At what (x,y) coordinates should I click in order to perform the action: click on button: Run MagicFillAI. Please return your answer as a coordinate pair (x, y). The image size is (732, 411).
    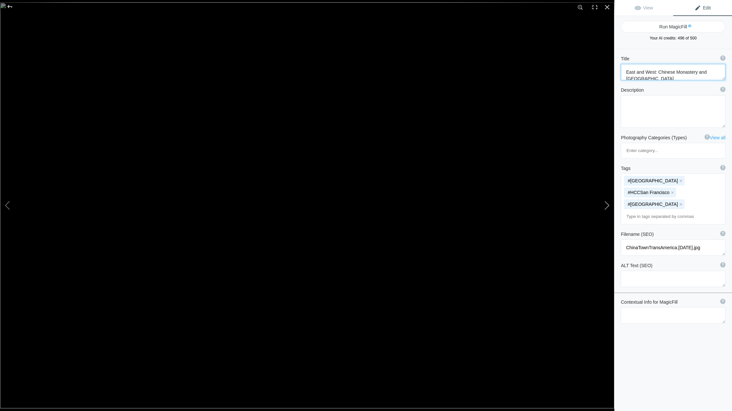
    Looking at the image, I should click on (673, 27).